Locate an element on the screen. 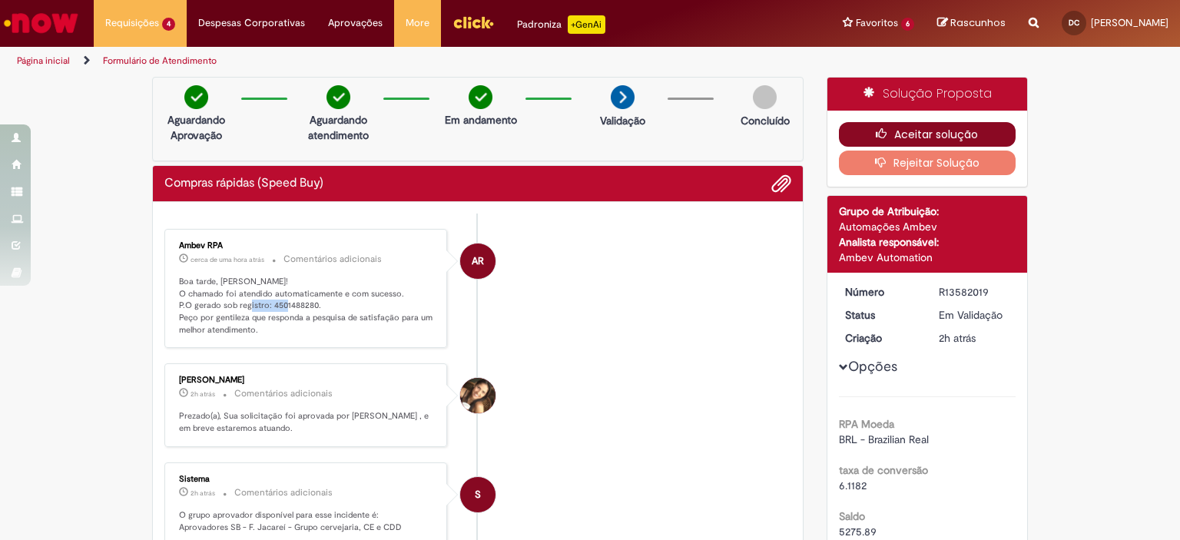 This screenshot has height=540, width=1180. span: Rascunhos is located at coordinates (978, 22).